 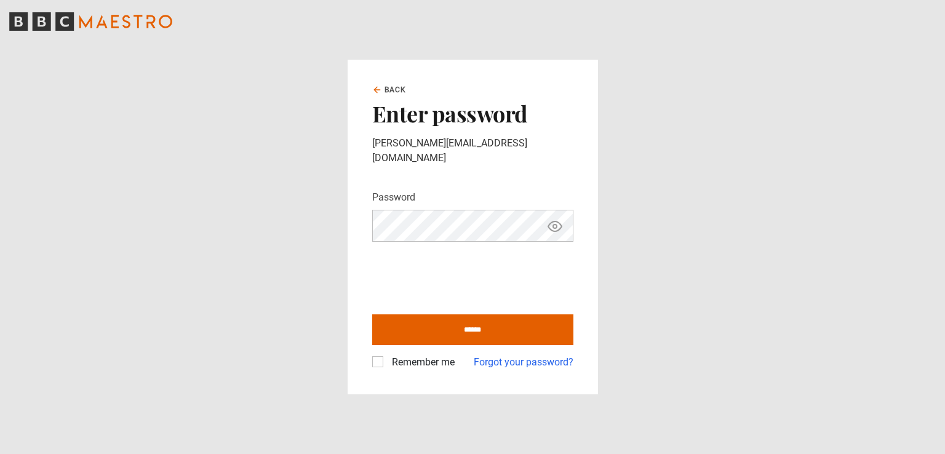 What do you see at coordinates (524, 362) in the screenshot?
I see `a: Forgot your password?` at bounding box center [524, 362].